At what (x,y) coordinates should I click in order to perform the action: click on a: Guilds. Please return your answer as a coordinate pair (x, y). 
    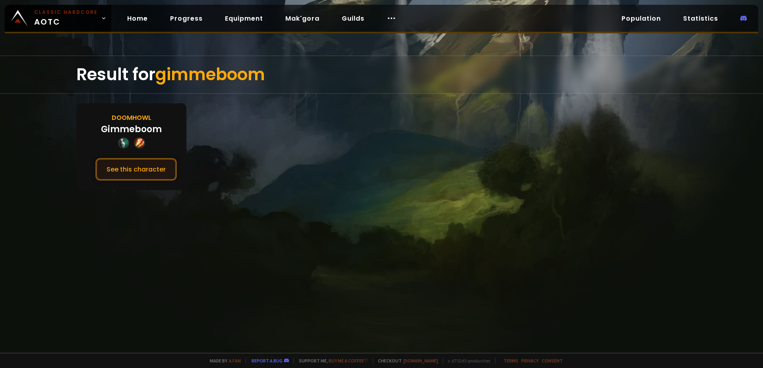
    Looking at the image, I should click on (353, 18).